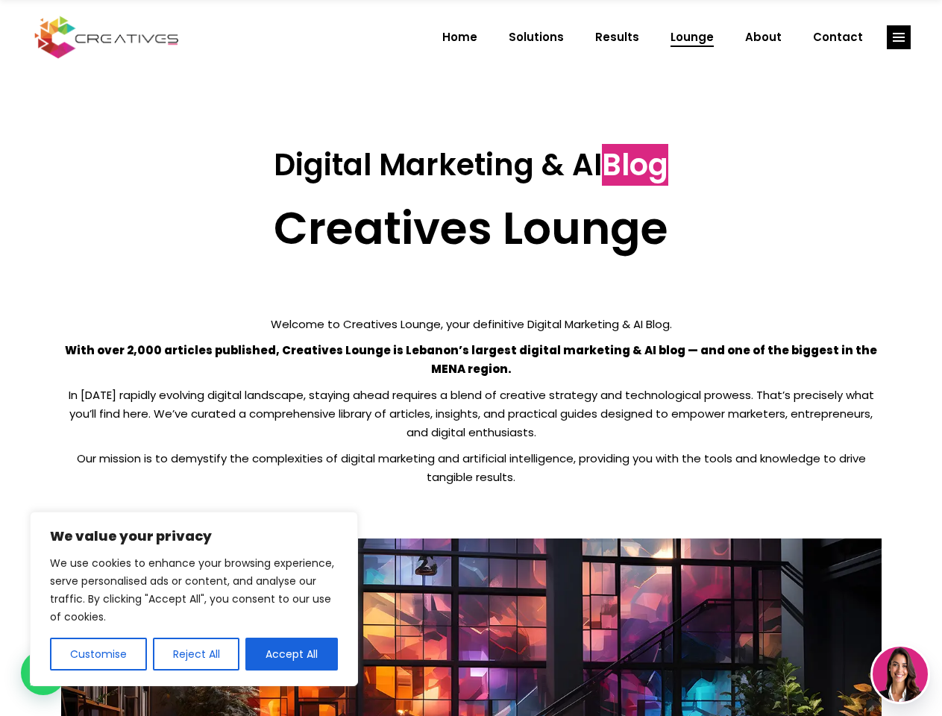  What do you see at coordinates (471, 228) in the screenshot?
I see `h2: Creatives Lounge` at bounding box center [471, 228].